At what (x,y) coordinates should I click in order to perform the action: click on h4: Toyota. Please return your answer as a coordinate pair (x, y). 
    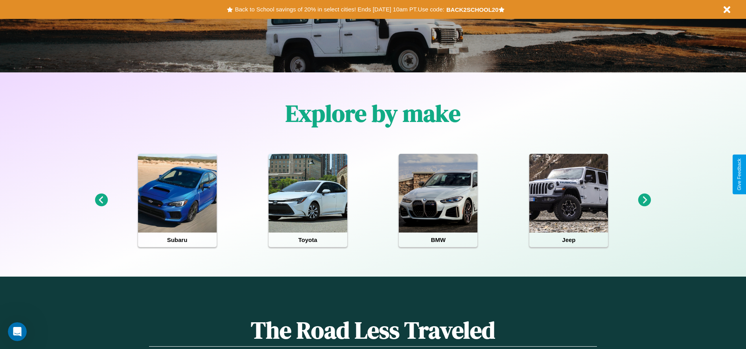
    Looking at the image, I should click on (308, 239).